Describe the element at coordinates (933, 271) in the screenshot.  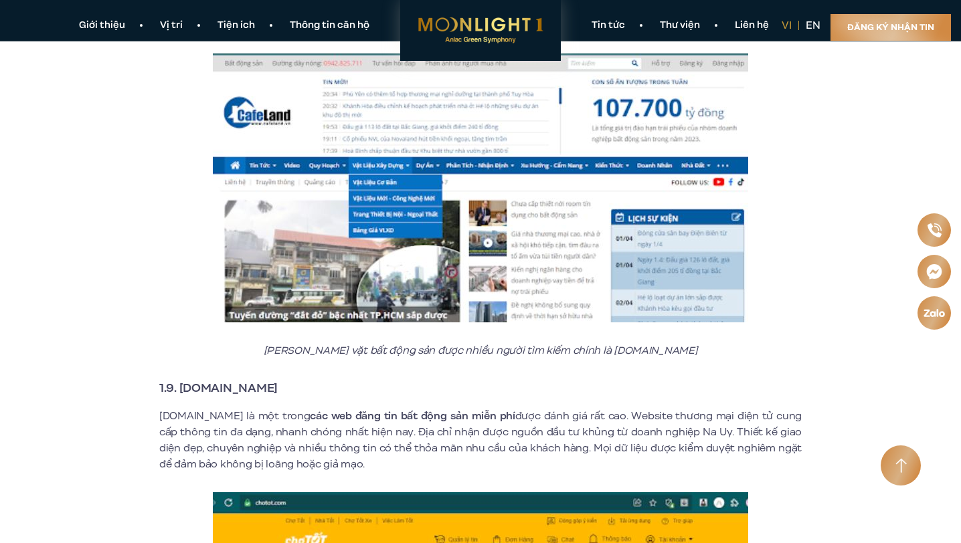
I see `img: Messenger icon` at that location.